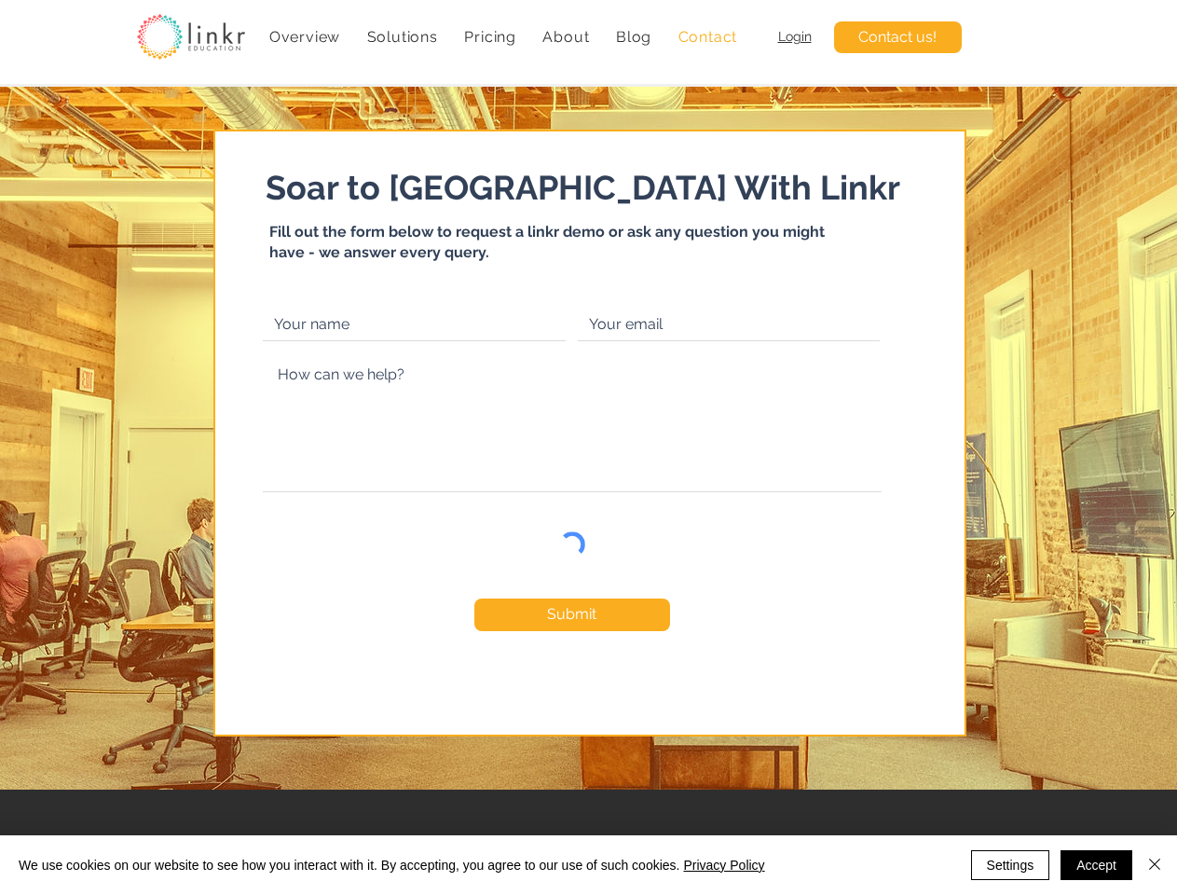 The width and height of the screenshot is (1177, 895). What do you see at coordinates (391, 865) in the screenshot?
I see `span: We use cookies on our website to see how you interact with it. By accepting, you agree to our use...` at bounding box center [391, 865].